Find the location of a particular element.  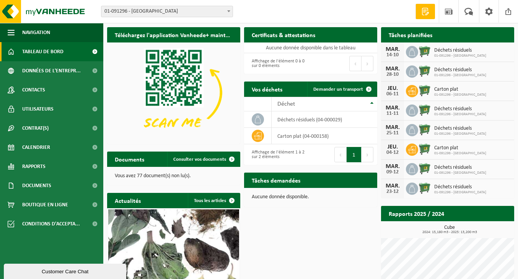

span: Déchet is located at coordinates (286, 104).